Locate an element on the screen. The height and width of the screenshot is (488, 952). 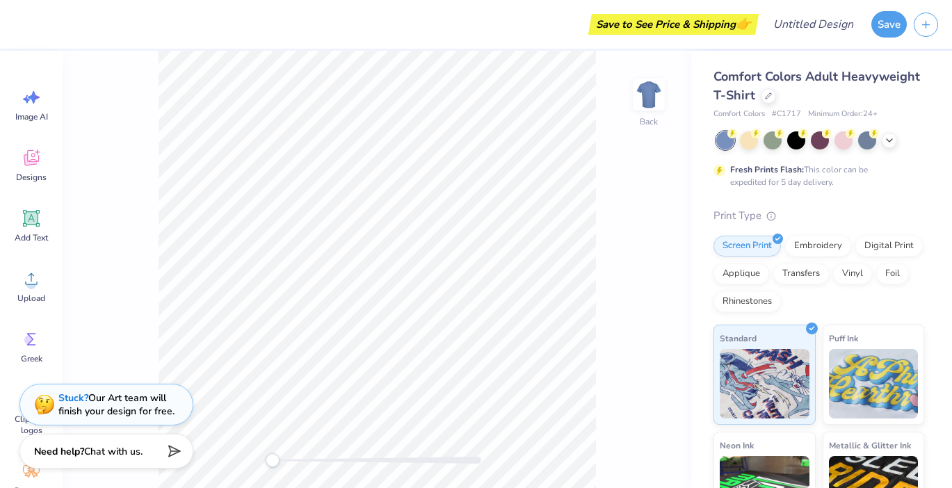
strong: Fresh Prints Flash: is located at coordinates (767, 170).